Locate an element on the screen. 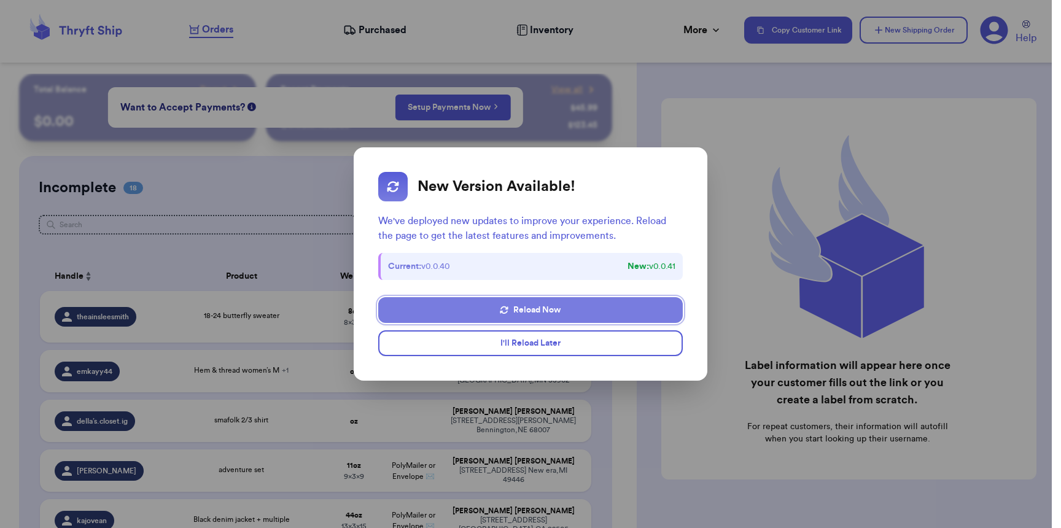  span: v 0.0.40 is located at coordinates (419, 266).